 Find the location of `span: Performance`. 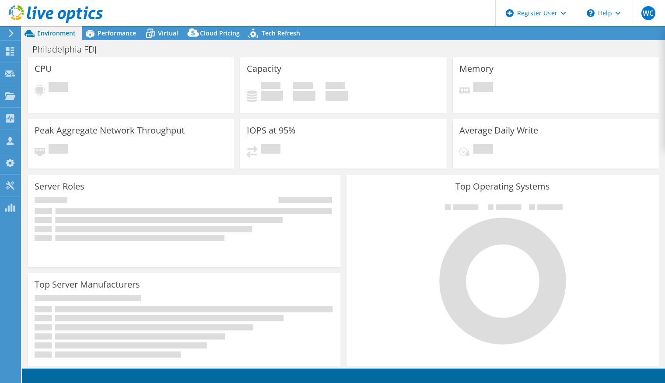

span: Performance is located at coordinates (117, 33).